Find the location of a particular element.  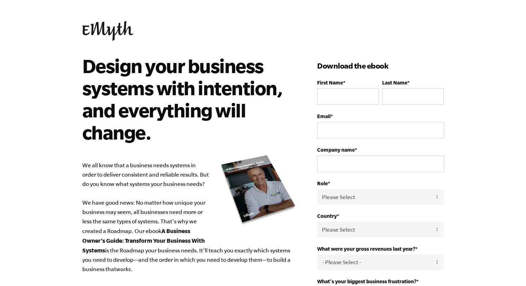

span: Role is located at coordinates (322, 183).